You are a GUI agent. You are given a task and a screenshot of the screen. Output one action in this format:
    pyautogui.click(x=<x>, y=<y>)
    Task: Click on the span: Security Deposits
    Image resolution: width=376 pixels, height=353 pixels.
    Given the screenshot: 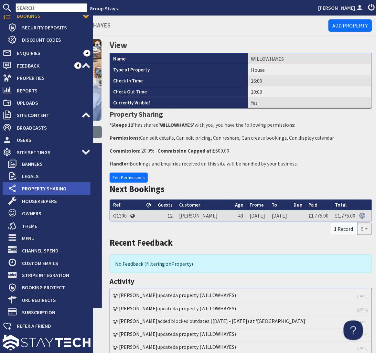 What is the action you would take?
    pyautogui.click(x=54, y=27)
    